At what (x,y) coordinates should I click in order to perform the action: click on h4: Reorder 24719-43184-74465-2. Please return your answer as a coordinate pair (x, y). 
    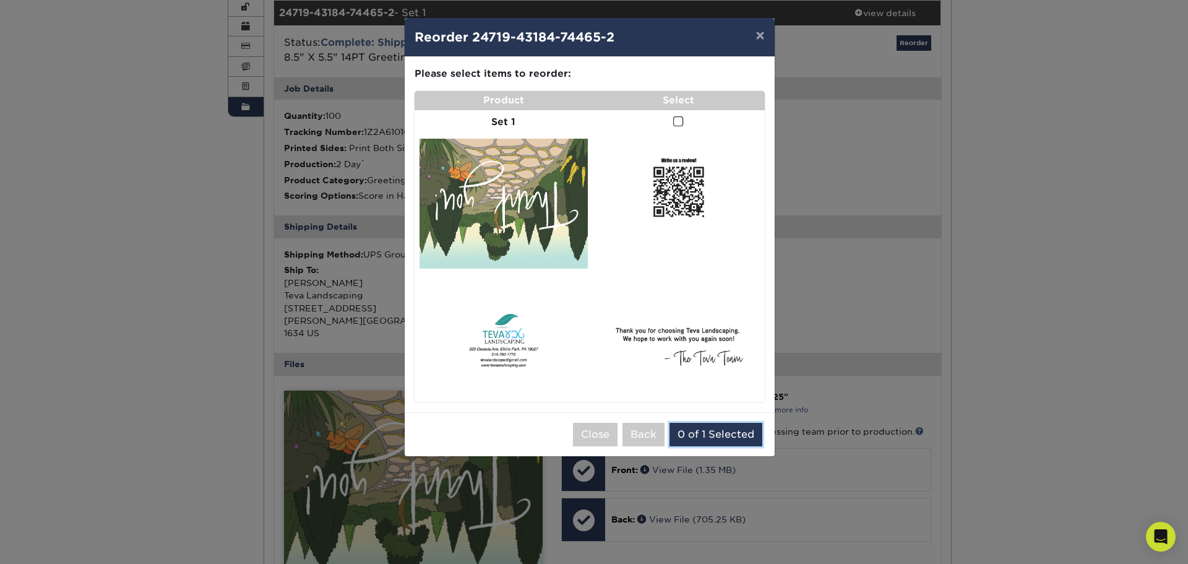
    Looking at the image, I should click on (590, 37).